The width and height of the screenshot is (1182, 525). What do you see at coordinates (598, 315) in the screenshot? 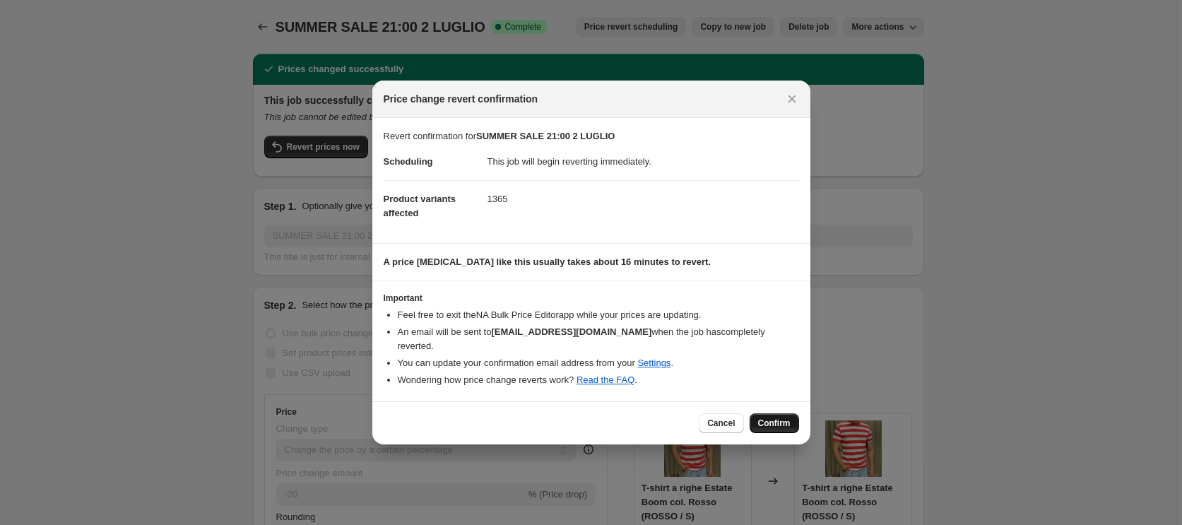
I see `li: Feel free to exit the NA Bulk Price Editor app while your prices are updating.` at bounding box center [598, 315].